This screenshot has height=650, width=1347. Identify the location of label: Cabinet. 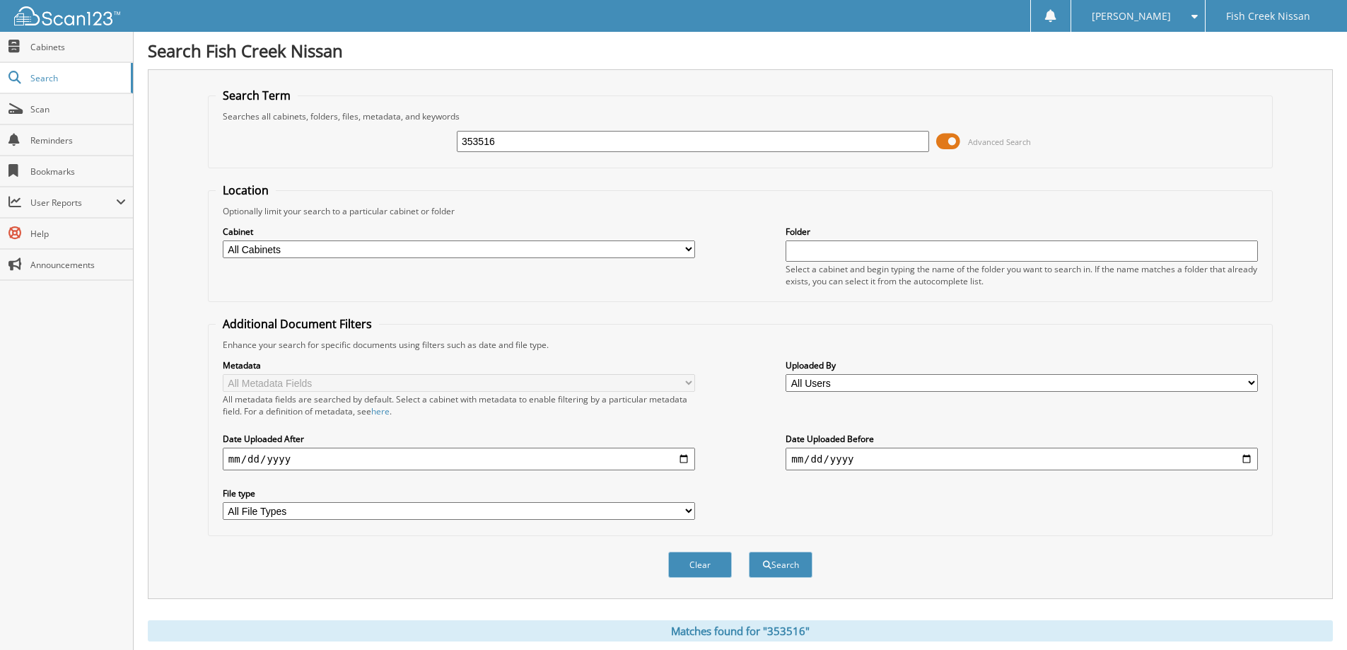
(459, 231).